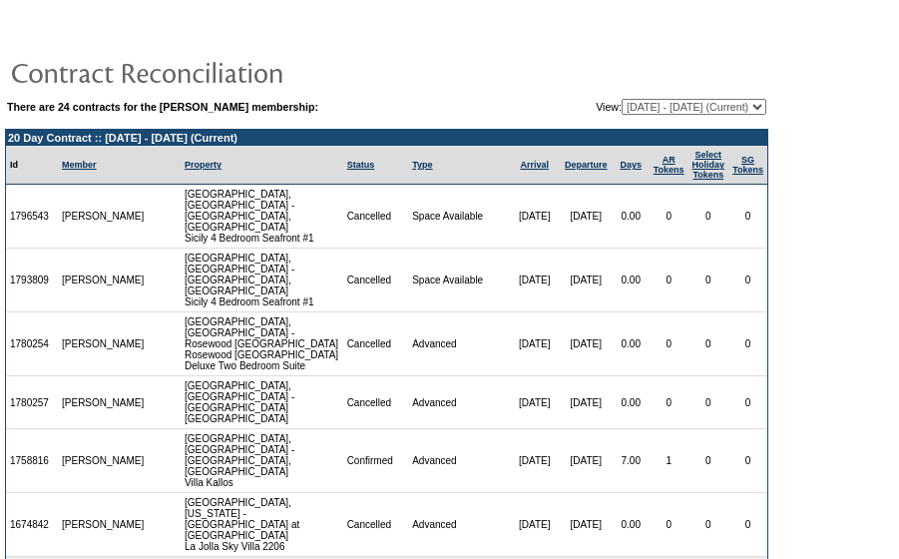 This screenshot has width=899, height=559. Describe the element at coordinates (32, 402) in the screenshot. I see `td: 1780257` at that location.